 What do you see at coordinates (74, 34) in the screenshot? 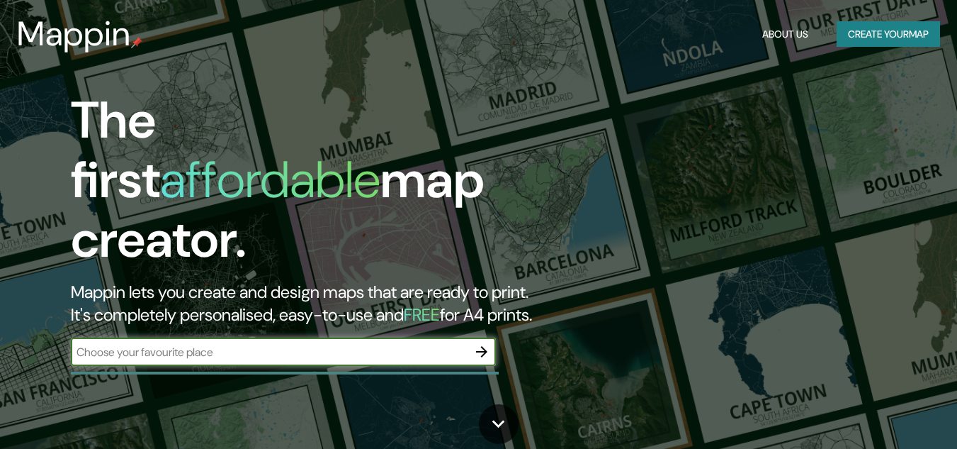
I see `h3: Mappin` at bounding box center [74, 34].